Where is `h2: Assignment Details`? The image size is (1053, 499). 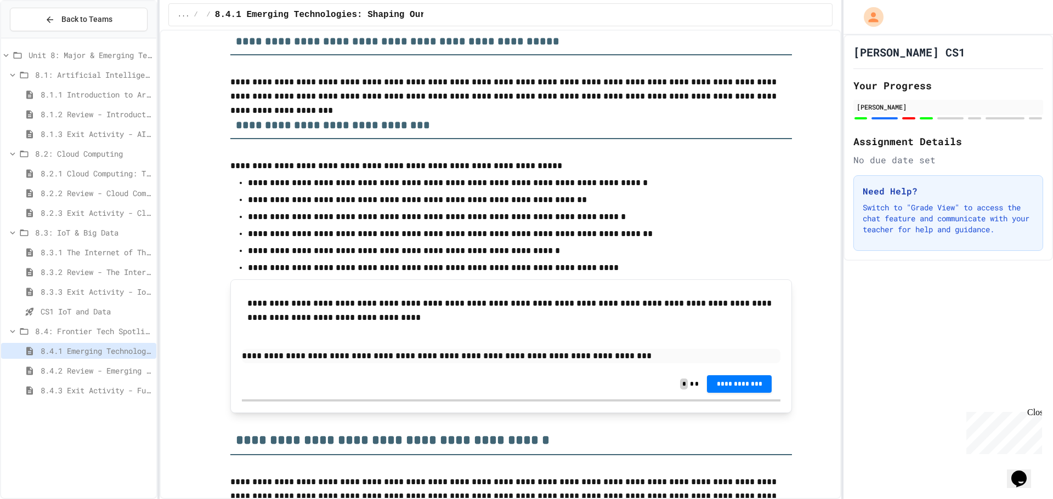
h2: Assignment Details is located at coordinates (948, 141).